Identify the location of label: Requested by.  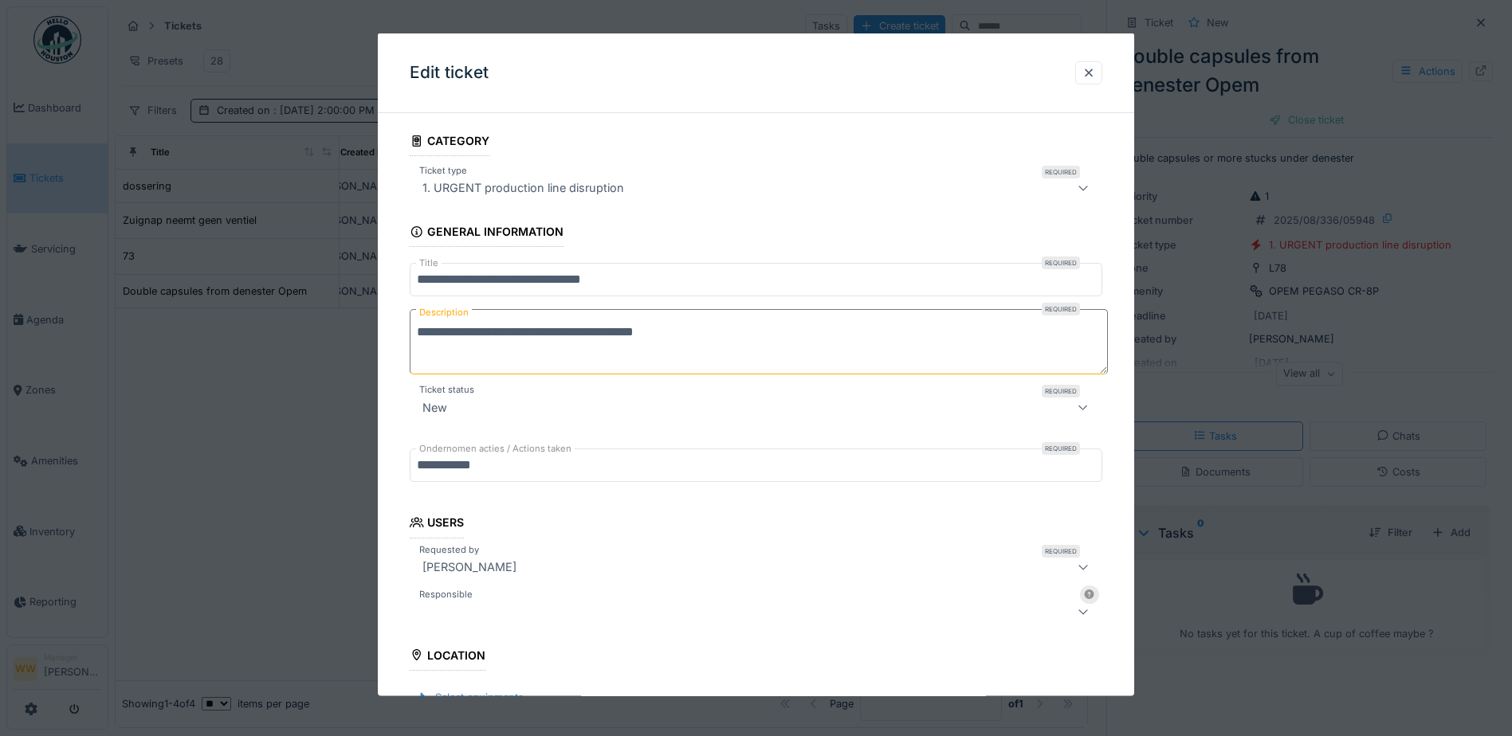
(449, 549).